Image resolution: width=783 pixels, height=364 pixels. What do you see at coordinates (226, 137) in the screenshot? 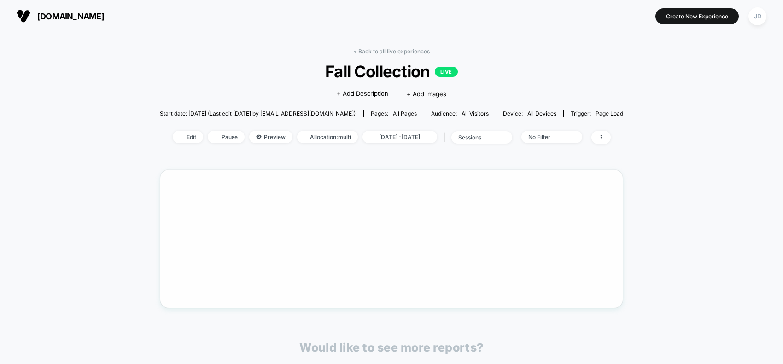
I see `span: Pause` at bounding box center [226, 137].